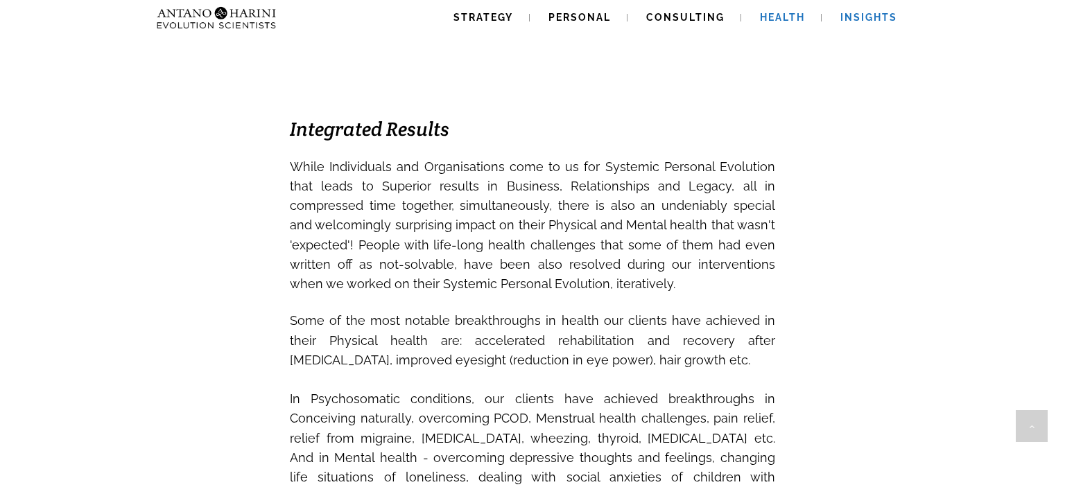  What do you see at coordinates (782, 17) in the screenshot?
I see `span: Health` at bounding box center [782, 17].